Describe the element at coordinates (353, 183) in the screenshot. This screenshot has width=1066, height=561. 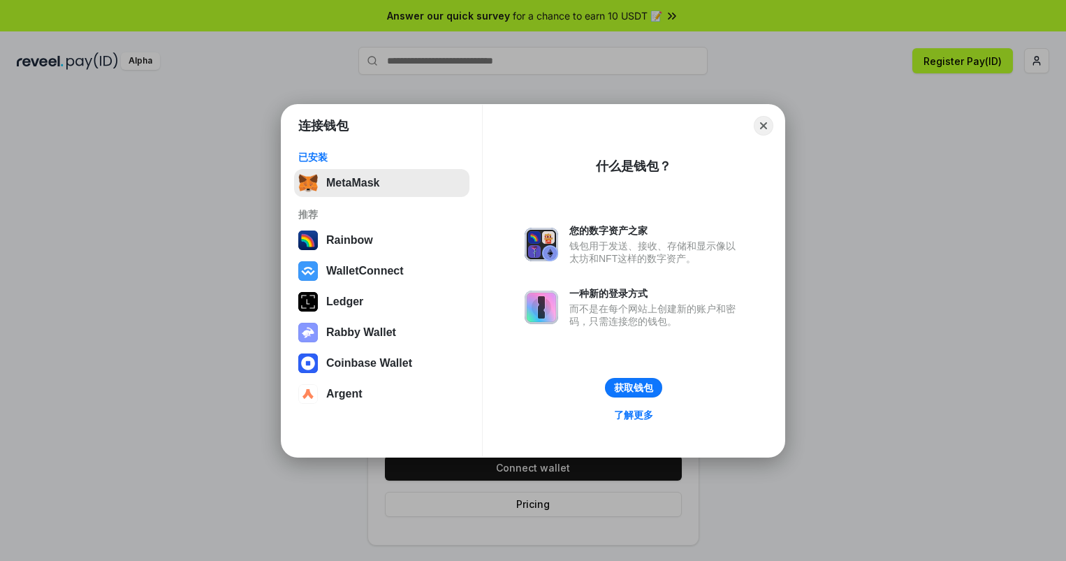
I see `div: MetaMask` at that location.